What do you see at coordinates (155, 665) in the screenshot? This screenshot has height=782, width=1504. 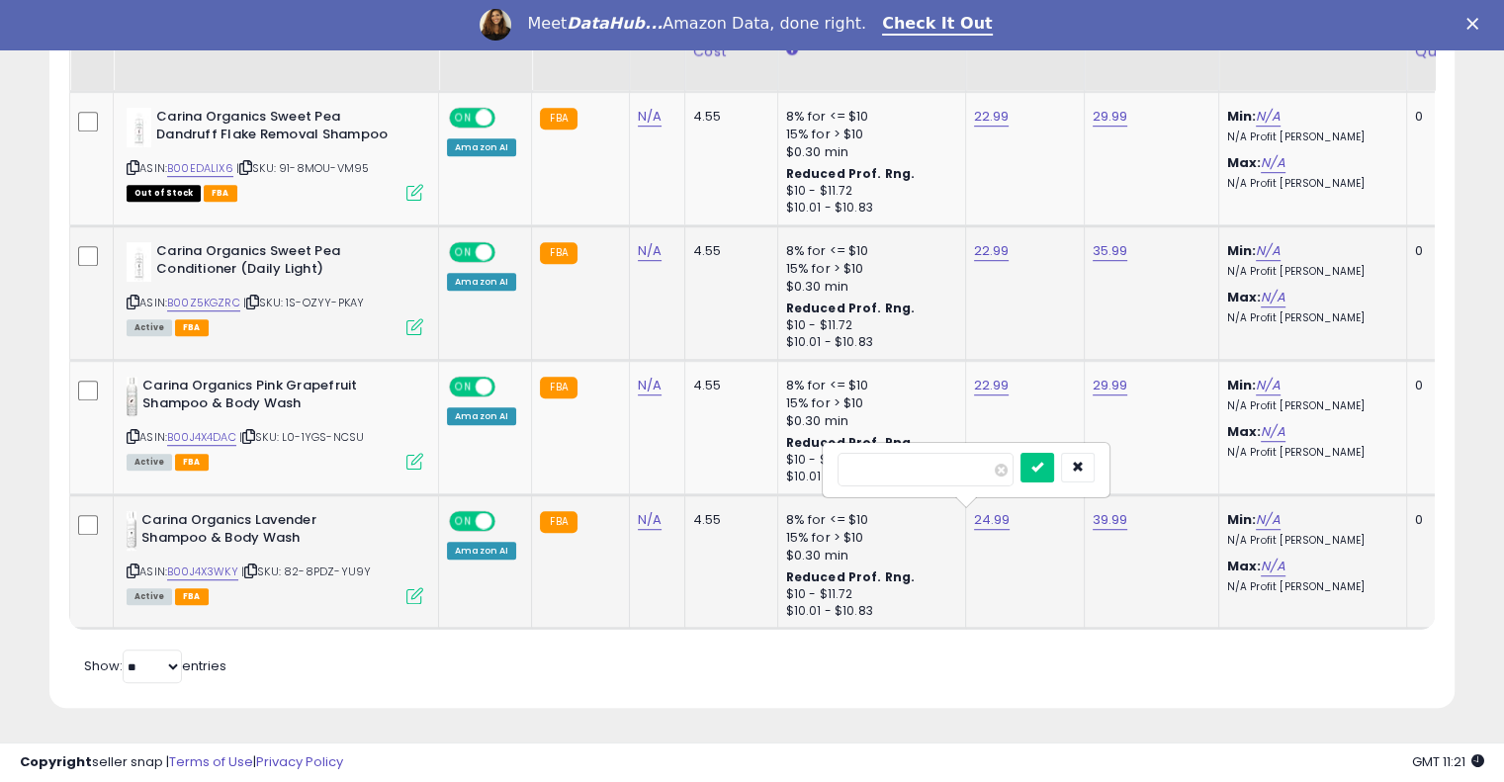 I see `span: Show: entries` at bounding box center [155, 665].